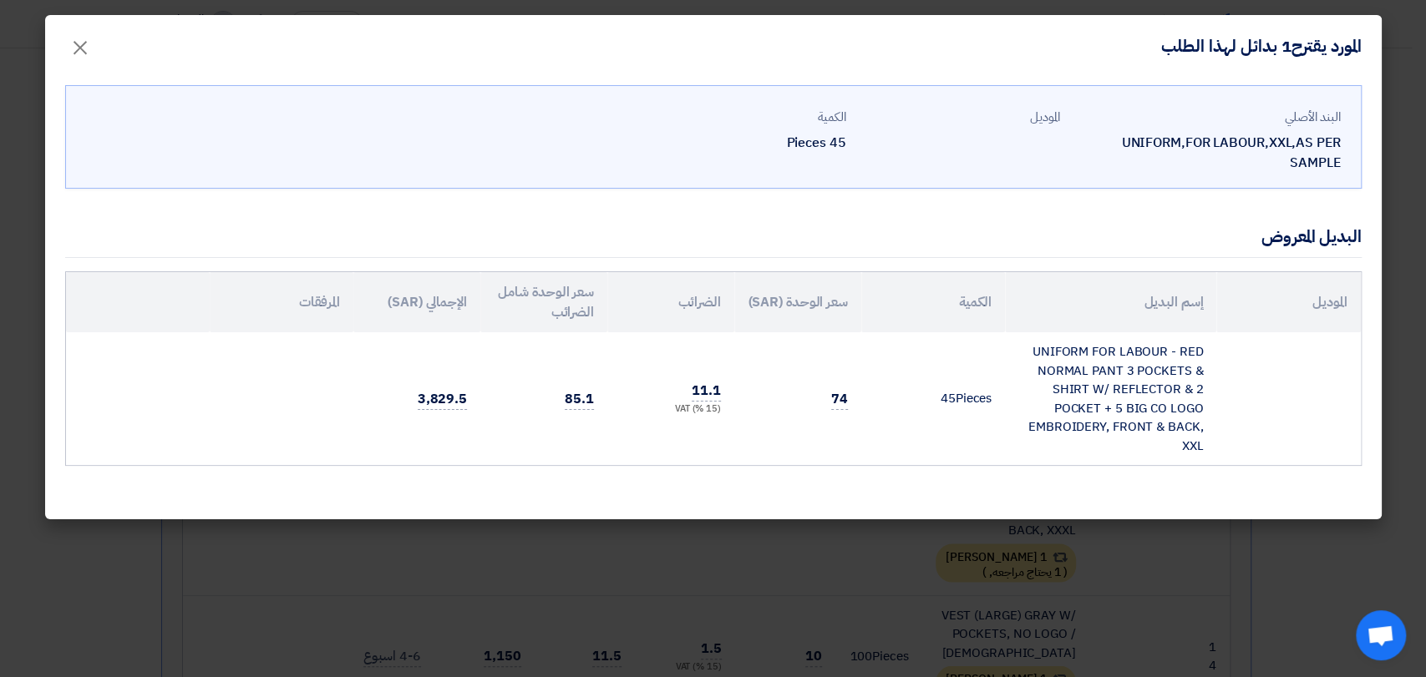 The image size is (1426, 677). Describe the element at coordinates (1110, 398) in the screenshot. I see `td: UNIFORM FOR LABOUR - RED NORMAL PANT 3 POCKETS & SHIRT W/ REFLECTOR & 2 POCKET + 5 BIG CO LOGO EM...` at that location.